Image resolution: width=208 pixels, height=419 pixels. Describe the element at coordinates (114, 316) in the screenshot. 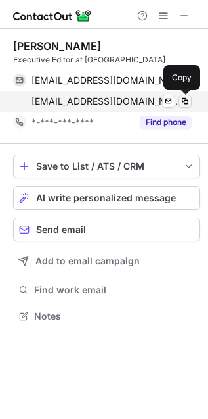

I see `span: Notes` at that location.